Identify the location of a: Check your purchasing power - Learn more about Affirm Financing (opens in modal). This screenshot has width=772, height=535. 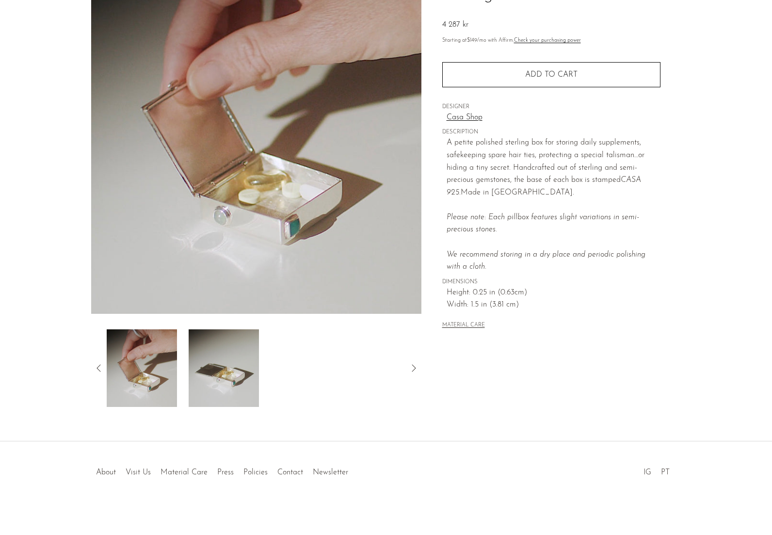
(548, 40).